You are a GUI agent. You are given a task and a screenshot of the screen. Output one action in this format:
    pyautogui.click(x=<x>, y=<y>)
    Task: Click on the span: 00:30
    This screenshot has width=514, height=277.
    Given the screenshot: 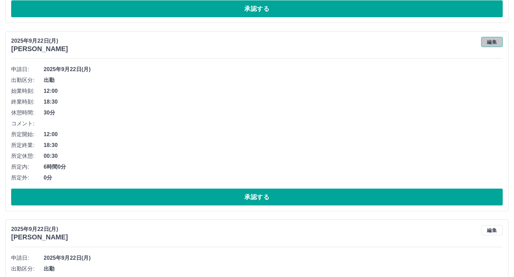 What is the action you would take?
    pyautogui.click(x=273, y=156)
    